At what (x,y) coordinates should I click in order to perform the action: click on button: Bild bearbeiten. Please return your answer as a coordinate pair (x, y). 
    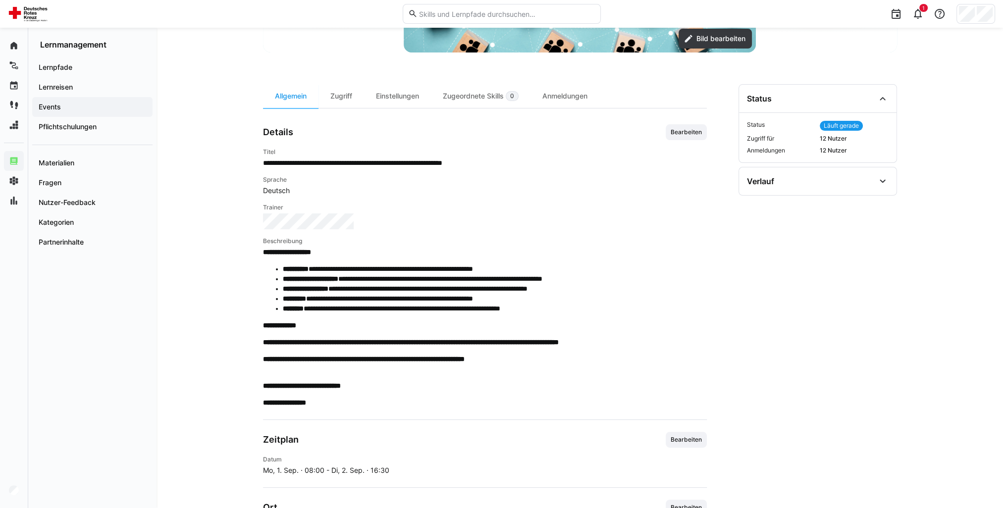
    Looking at the image, I should click on (715, 39).